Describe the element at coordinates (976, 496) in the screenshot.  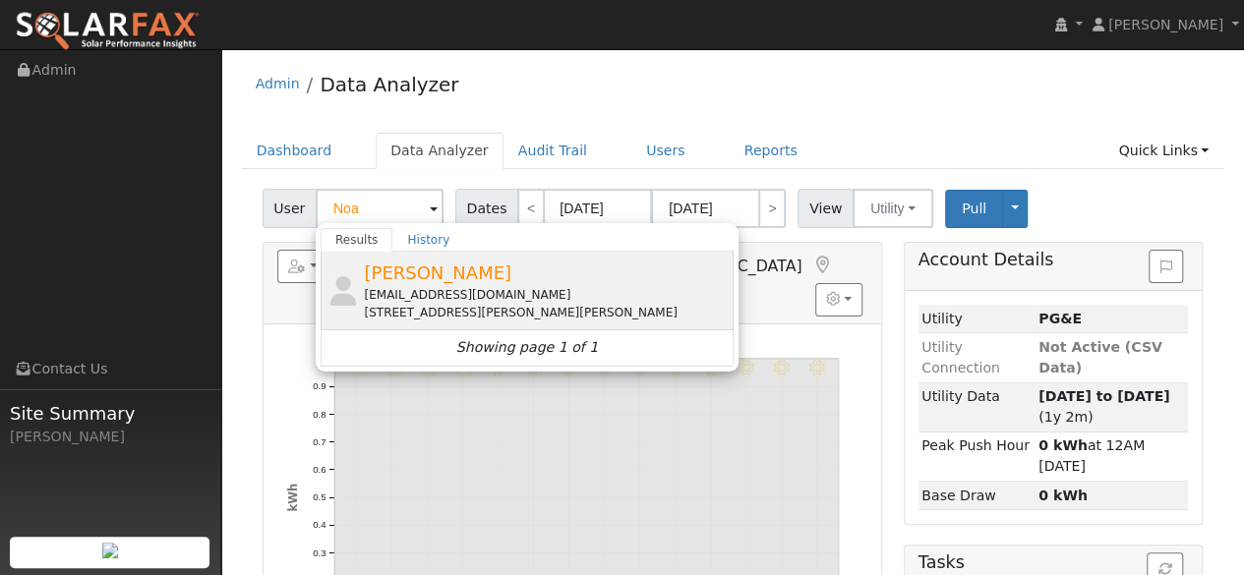
I see `td: Base Draw` at that location.